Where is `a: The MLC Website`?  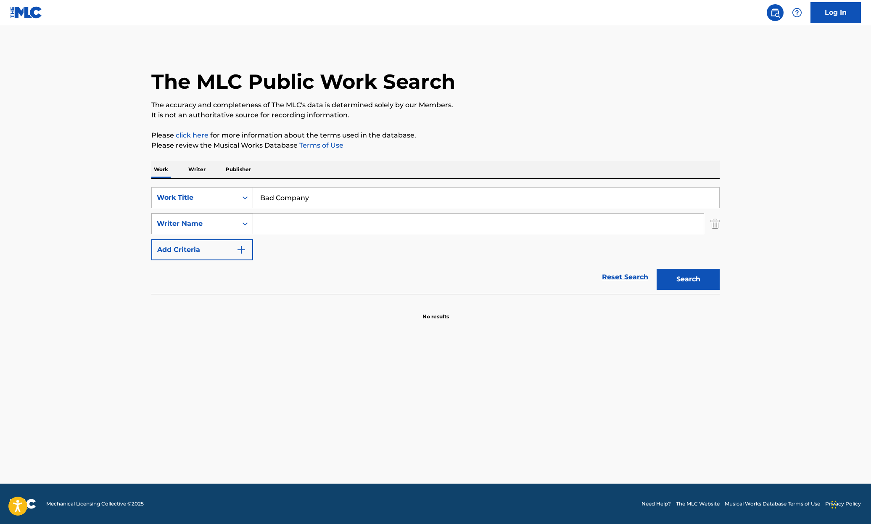
a: The MLC Website is located at coordinates (698, 504).